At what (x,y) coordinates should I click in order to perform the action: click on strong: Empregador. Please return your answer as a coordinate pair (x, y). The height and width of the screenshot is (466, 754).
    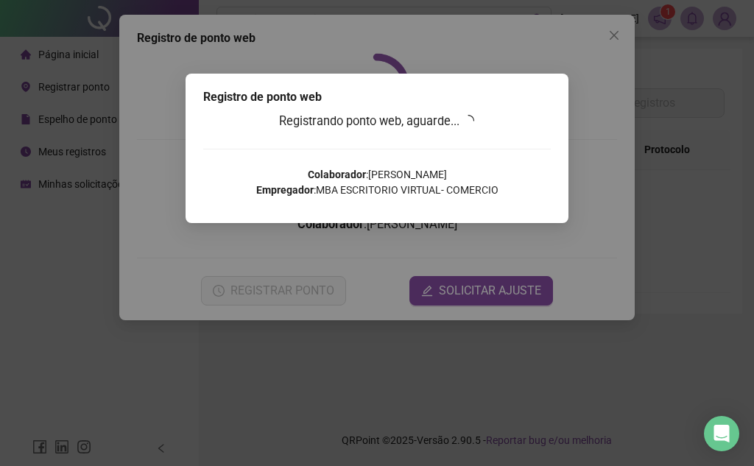
    Looking at the image, I should click on (285, 190).